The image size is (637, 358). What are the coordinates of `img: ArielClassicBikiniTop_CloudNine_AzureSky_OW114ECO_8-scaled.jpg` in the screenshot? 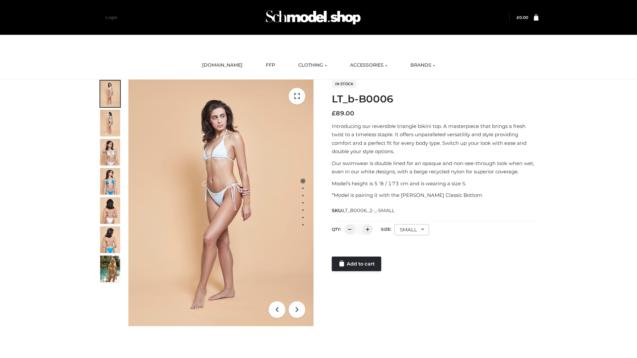 It's located at (110, 240).